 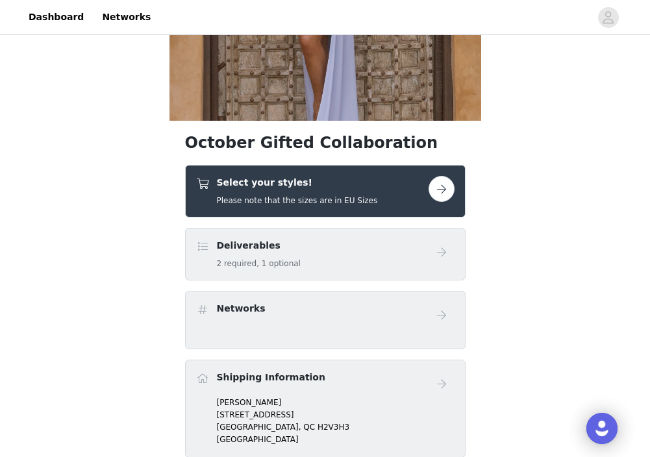 What do you see at coordinates (259, 246) in the screenshot?
I see `h4: Deliverables` at bounding box center [259, 246].